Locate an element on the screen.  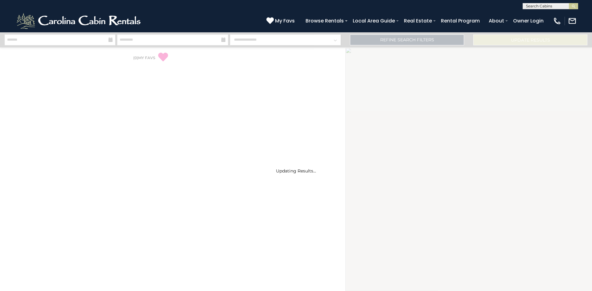
img: White-1-2.png is located at coordinates (79, 21).